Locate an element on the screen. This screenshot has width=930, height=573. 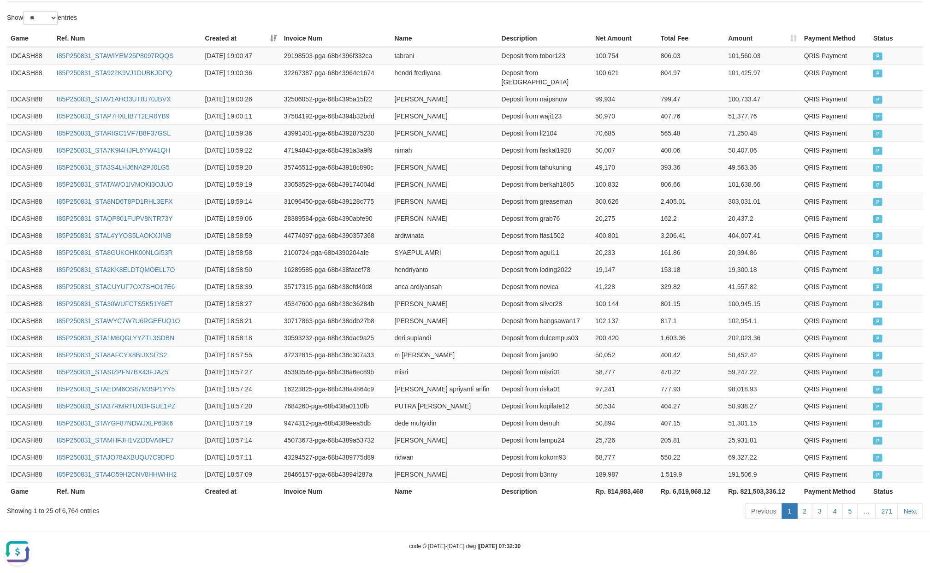
a: I85P250831_STA4O59H2CNV8HHWHH2 is located at coordinates (117, 474).